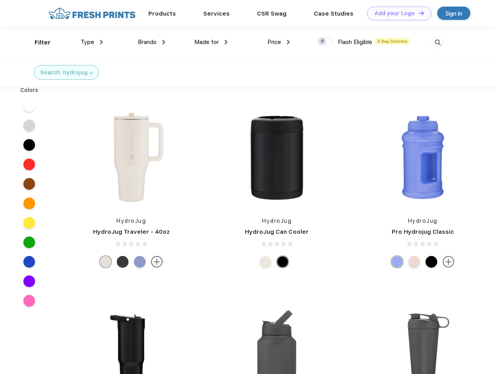  I want to click on span: 5 Day Delivery, so click(393, 41).